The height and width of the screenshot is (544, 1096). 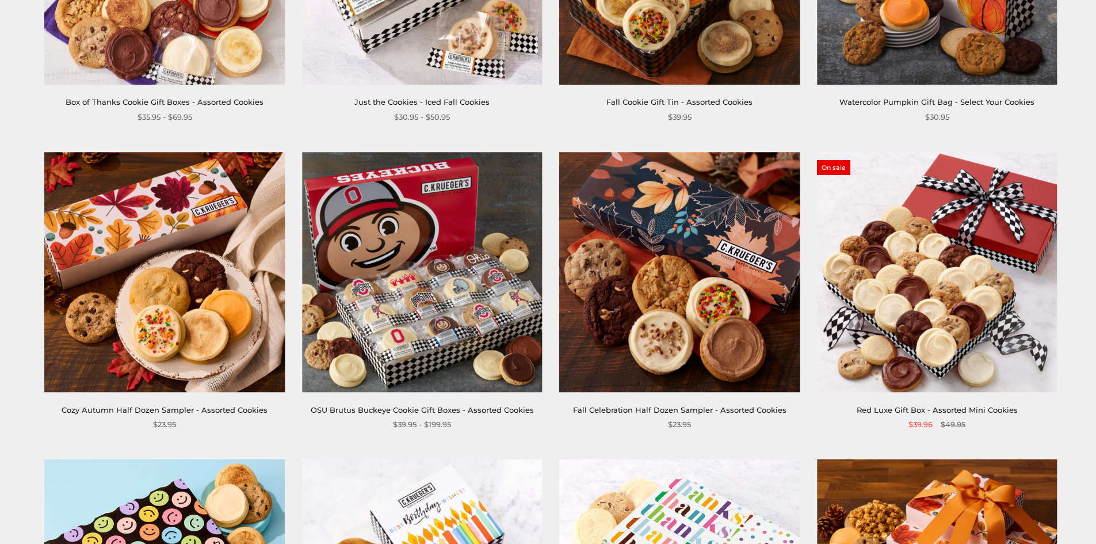 What do you see at coordinates (165, 272) in the screenshot?
I see `img: Cozy Autumn Half Dozen Sampler - Assorted Cookies` at bounding box center [165, 272].